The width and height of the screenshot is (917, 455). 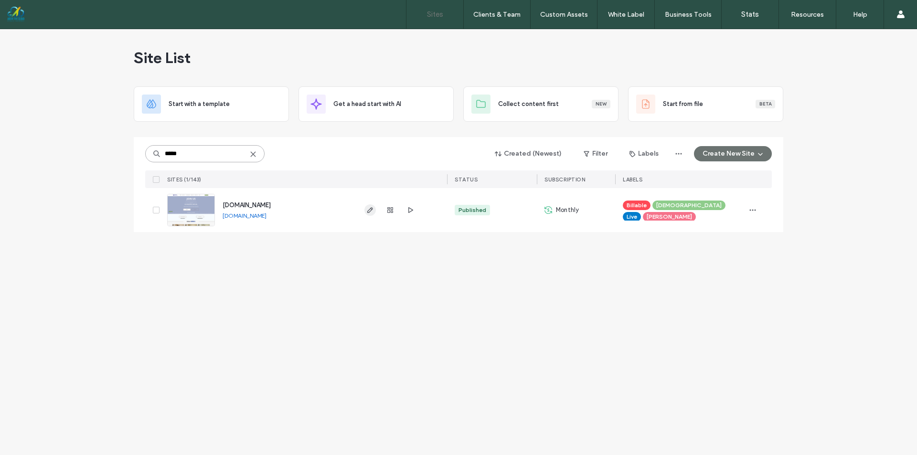 I want to click on span: Billable, so click(x=636, y=205).